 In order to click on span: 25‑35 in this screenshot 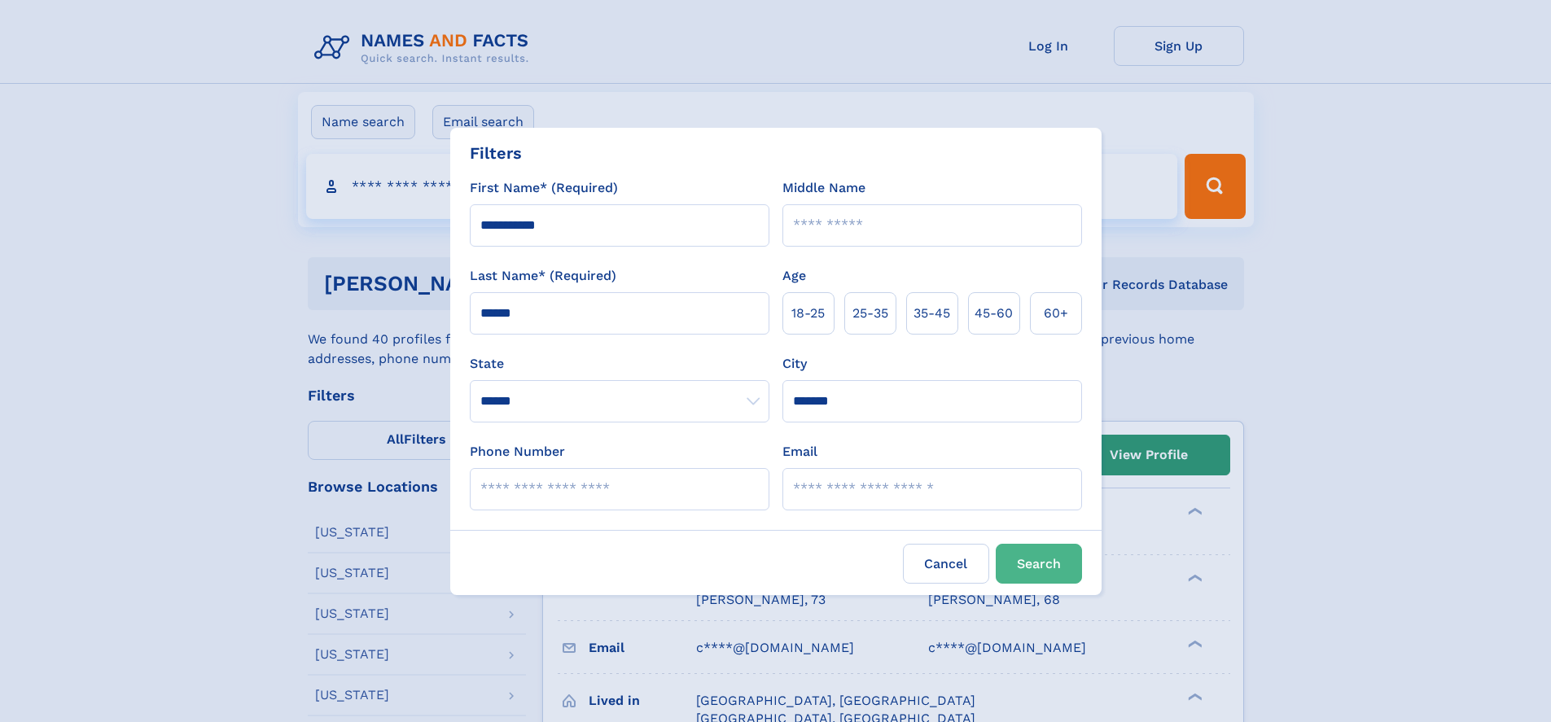, I will do `click(871, 314)`.